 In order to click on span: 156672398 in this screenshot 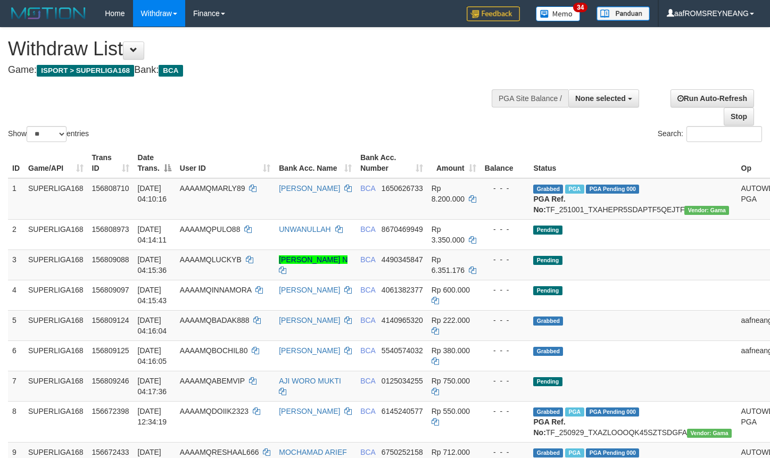, I will do `click(111, 411)`.